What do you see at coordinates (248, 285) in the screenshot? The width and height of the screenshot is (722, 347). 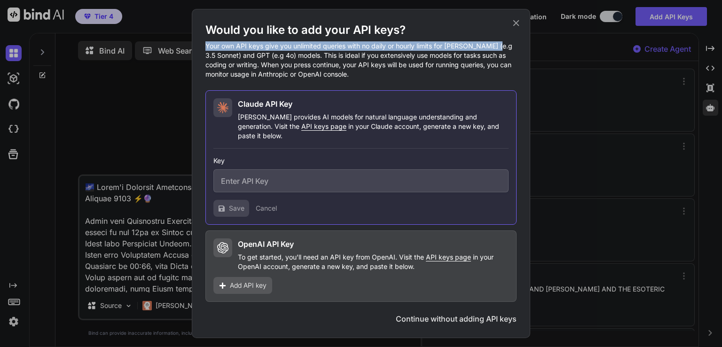 I see `span: Add API key` at bounding box center [248, 285].